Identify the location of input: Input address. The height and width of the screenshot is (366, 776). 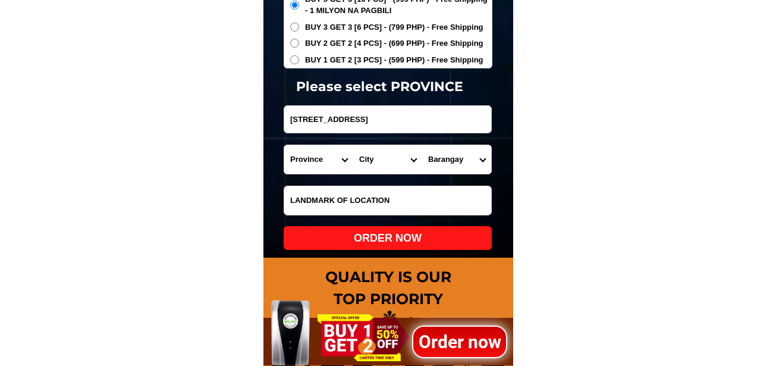
(388, 119).